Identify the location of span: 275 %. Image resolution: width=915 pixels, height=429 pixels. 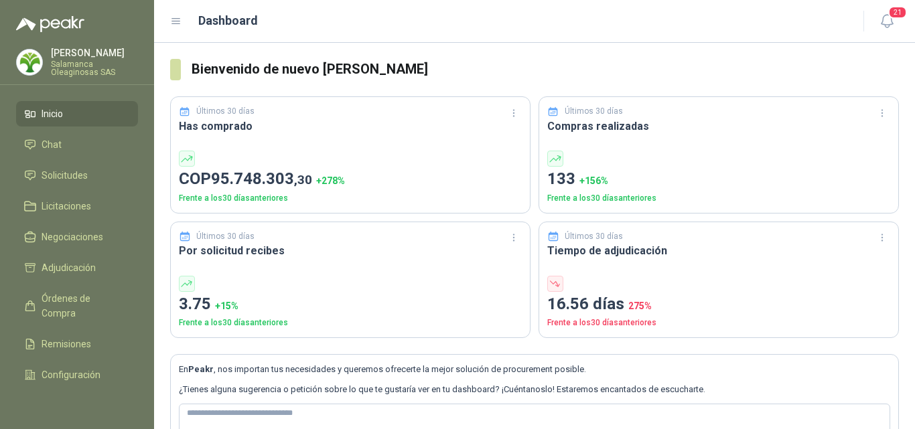
(640, 306).